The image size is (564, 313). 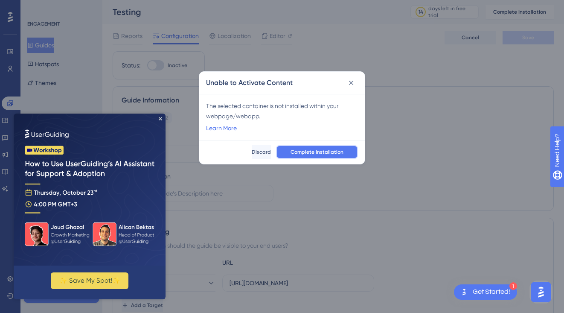 What do you see at coordinates (485, 292) in the screenshot?
I see `div: Open Get Started! checklist, remaining modules: 1` at bounding box center [485, 292].